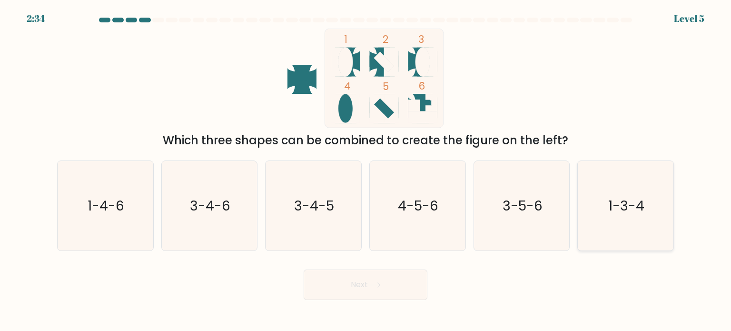  I want to click on tspan: 4, so click(348, 86).